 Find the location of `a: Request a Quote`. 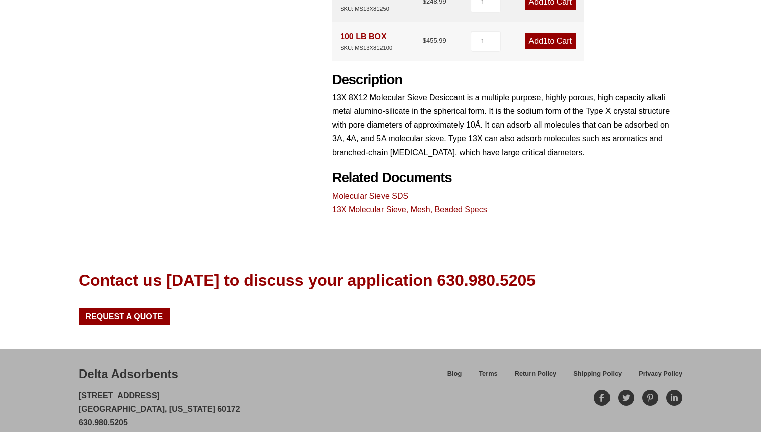

a: Request a Quote is located at coordinates (124, 316).